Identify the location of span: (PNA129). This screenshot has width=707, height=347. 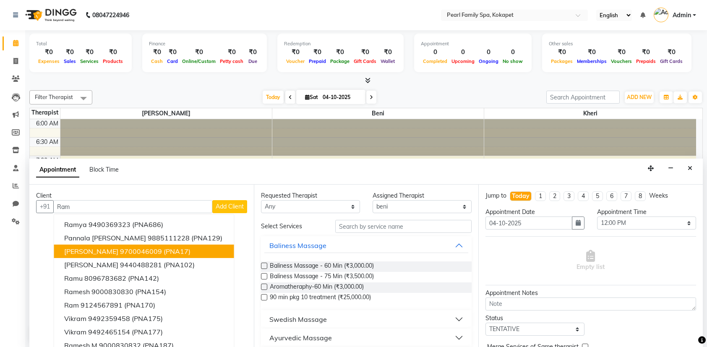
(207, 238).